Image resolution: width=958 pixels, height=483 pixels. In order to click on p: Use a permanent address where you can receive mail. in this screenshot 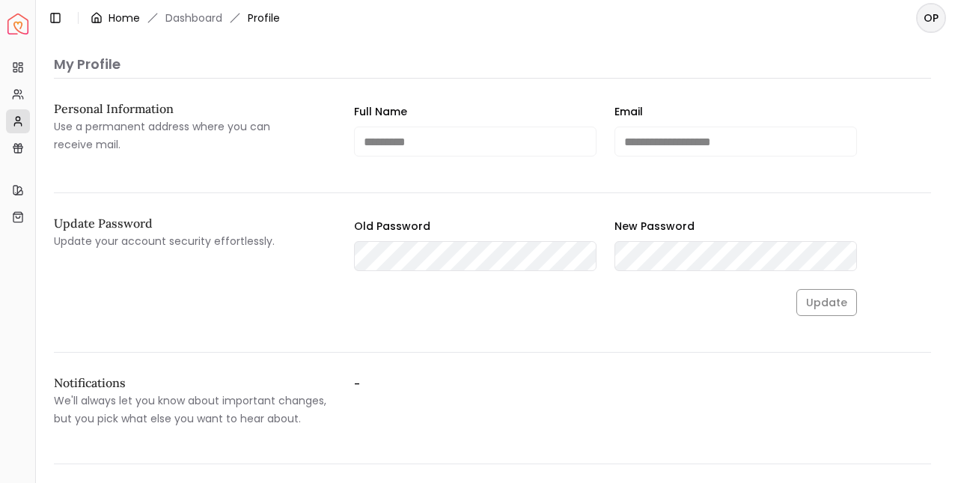, I will do `click(192, 136)`.